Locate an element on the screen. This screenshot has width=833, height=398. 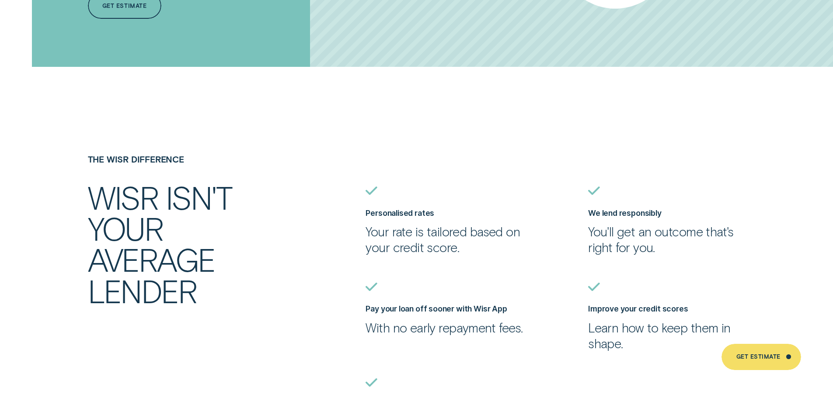
p: Your rate is tailored based on your credit score. is located at coordinates (444, 240).